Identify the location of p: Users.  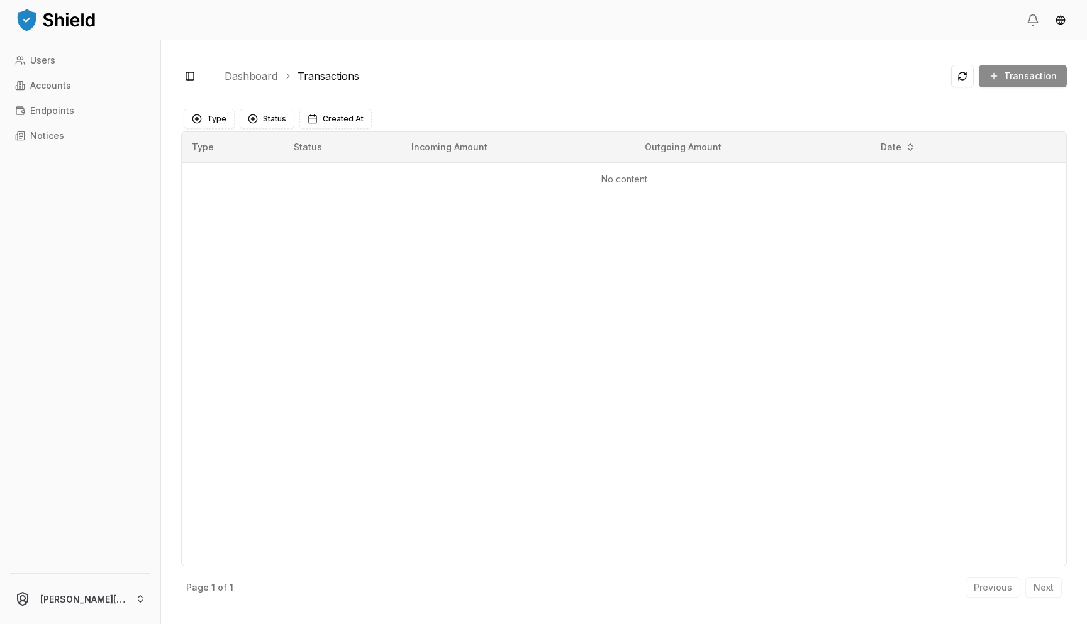
(43, 60).